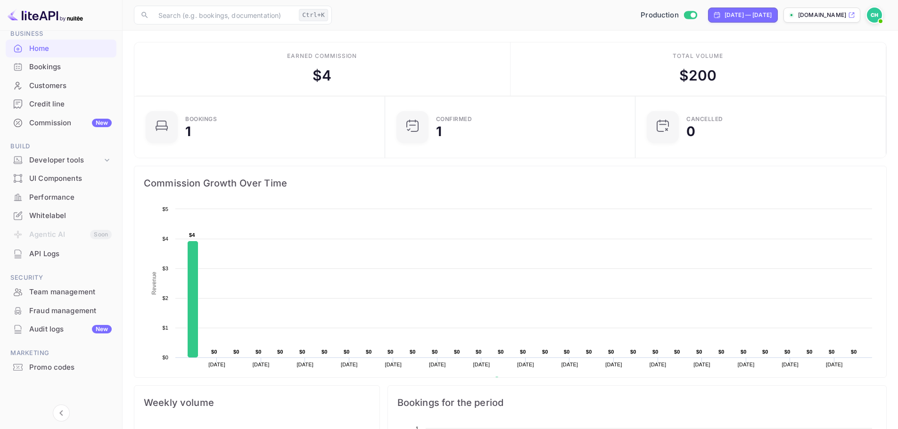 This screenshot has height=429, width=898. Describe the element at coordinates (61, 104) in the screenshot. I see `a: Credit line` at that location.